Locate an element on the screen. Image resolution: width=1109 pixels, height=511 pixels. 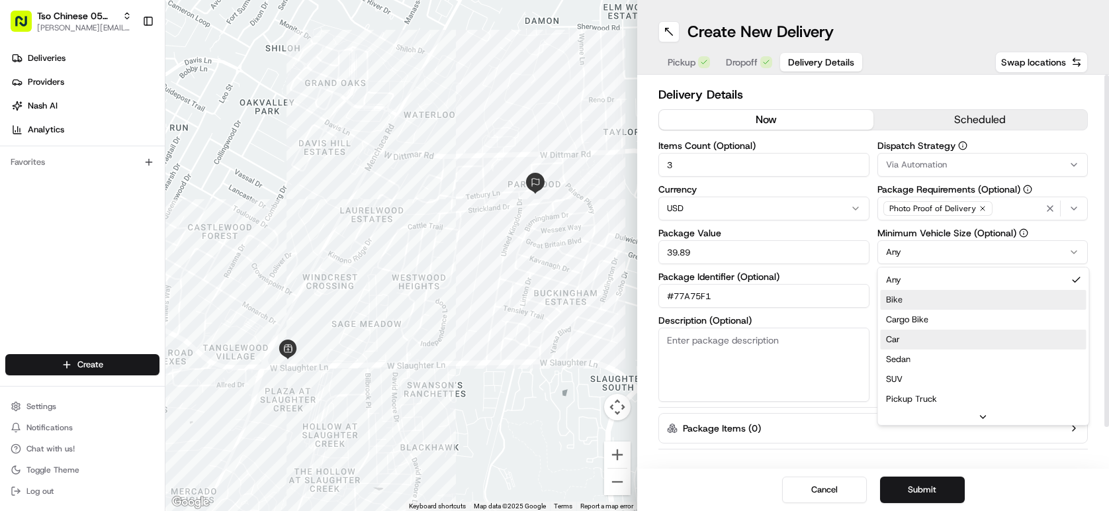
span: Pylon is located at coordinates (146, 229).